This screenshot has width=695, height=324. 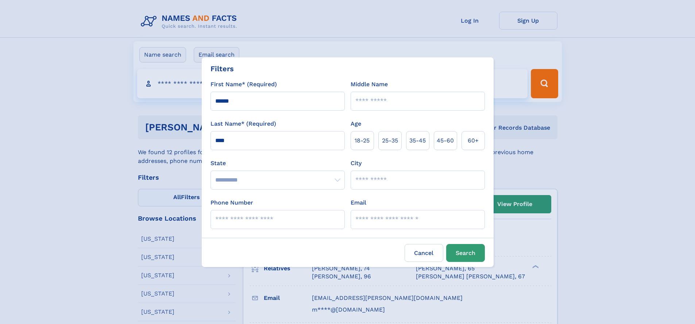 I want to click on label: Phone Number, so click(x=232, y=203).